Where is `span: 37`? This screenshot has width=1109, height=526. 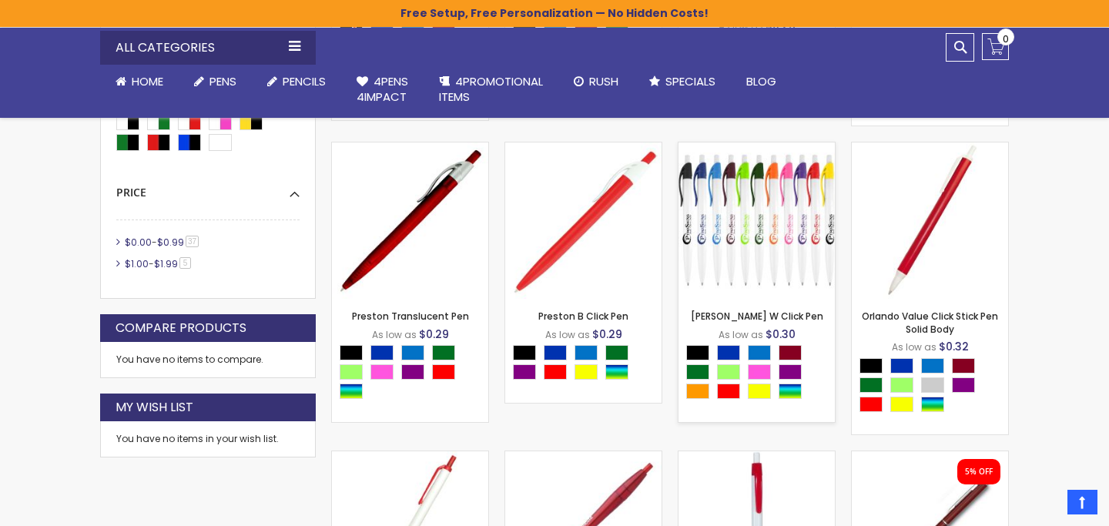 span: 37 is located at coordinates (192, 241).